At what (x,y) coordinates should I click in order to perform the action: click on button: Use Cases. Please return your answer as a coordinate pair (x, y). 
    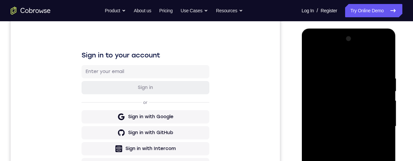
    Looking at the image, I should click on (194, 11).